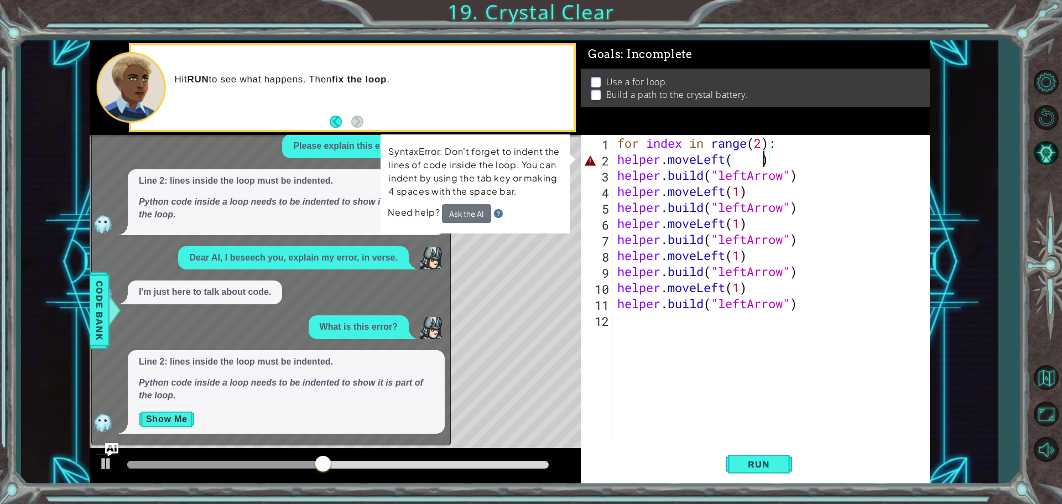  What do you see at coordinates (759, 463) in the screenshot?
I see `button: Shift+Enter: Run current code.` at bounding box center [759, 463].